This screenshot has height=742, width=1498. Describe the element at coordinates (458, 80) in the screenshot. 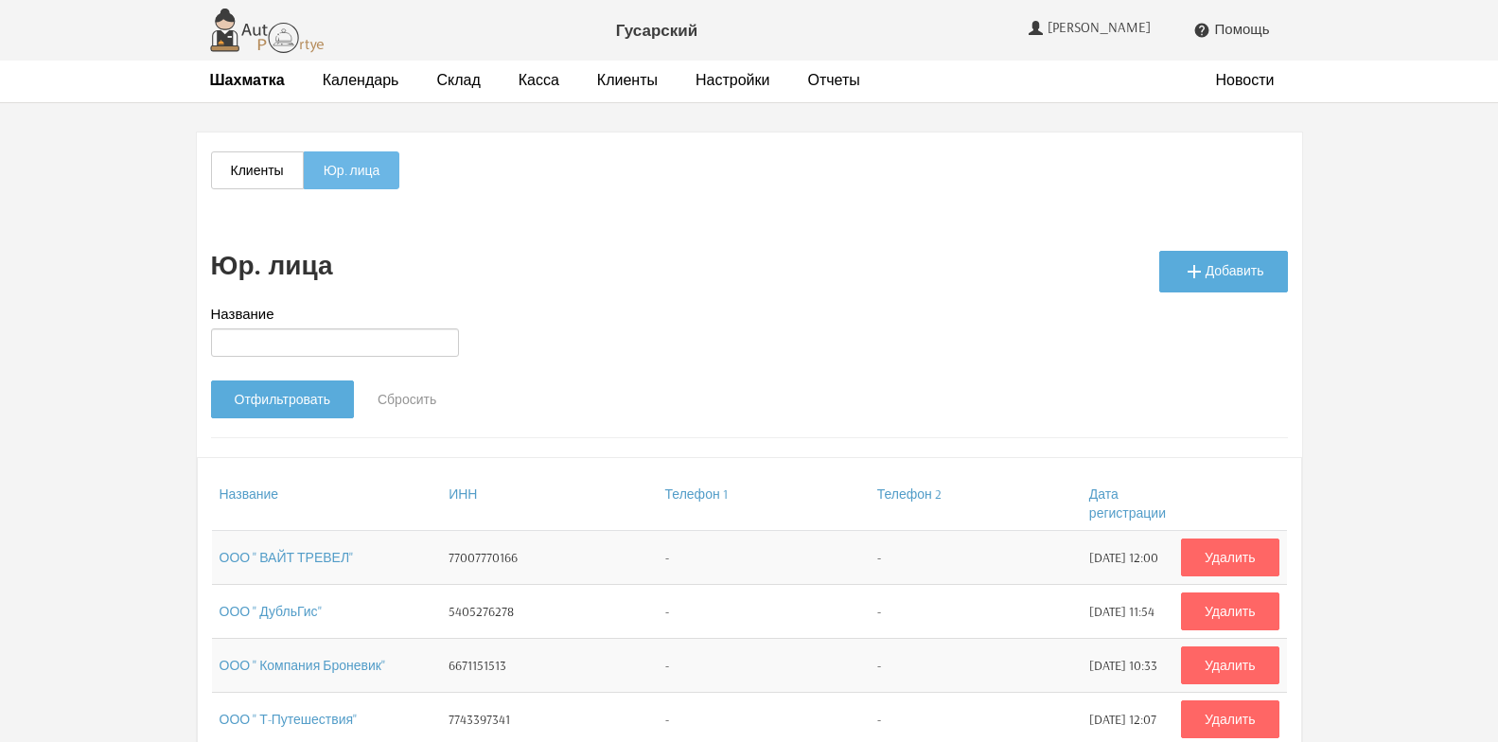

I see `a: Склад` at that location.